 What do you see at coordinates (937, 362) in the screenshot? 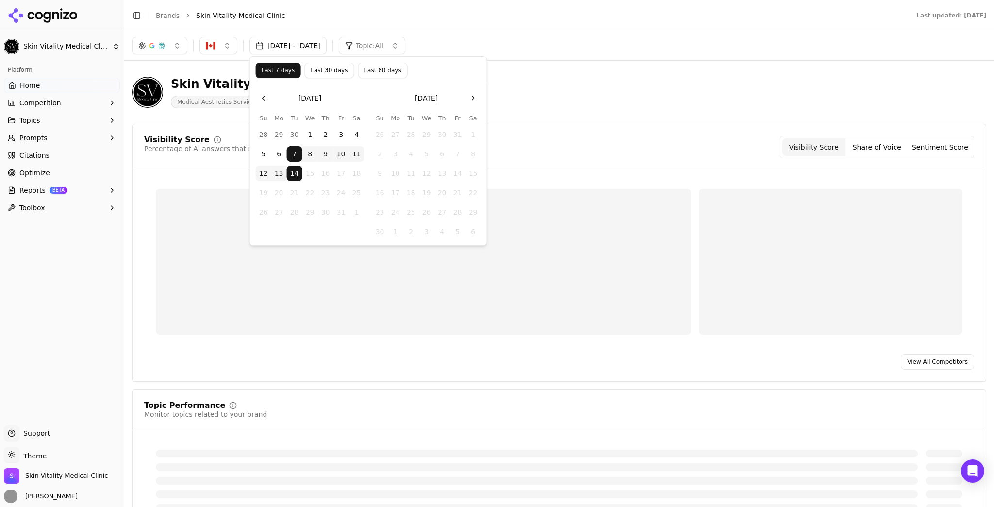
I see `a: View All Competitors` at bounding box center [937, 362].